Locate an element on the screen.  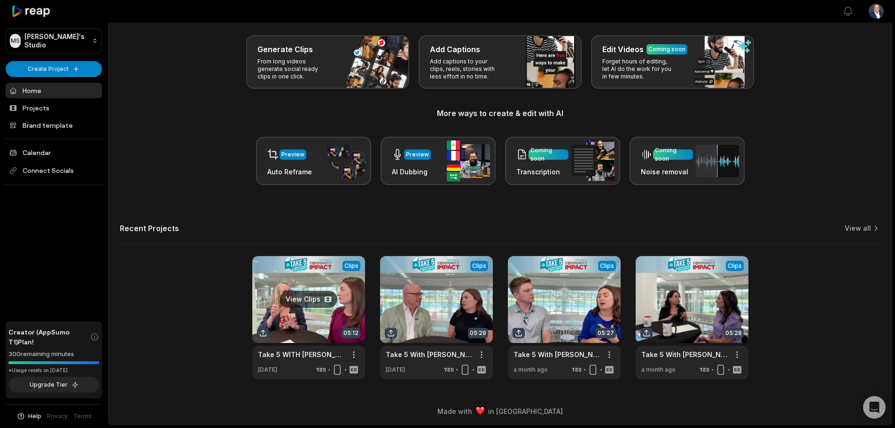
h2: Recent Projects is located at coordinates (149, 228).